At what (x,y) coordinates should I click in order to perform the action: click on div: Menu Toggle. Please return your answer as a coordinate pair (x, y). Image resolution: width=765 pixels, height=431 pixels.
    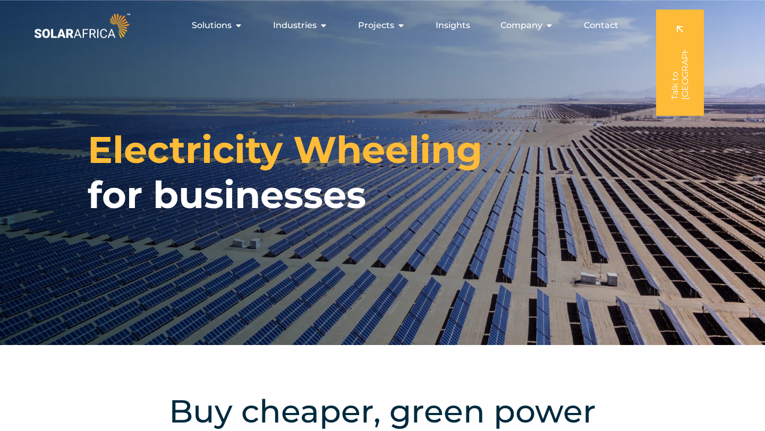
    Looking at the image, I should click on (379, 25).